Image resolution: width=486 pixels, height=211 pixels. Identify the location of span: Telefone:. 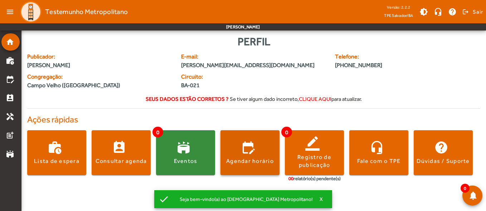
(389, 57).